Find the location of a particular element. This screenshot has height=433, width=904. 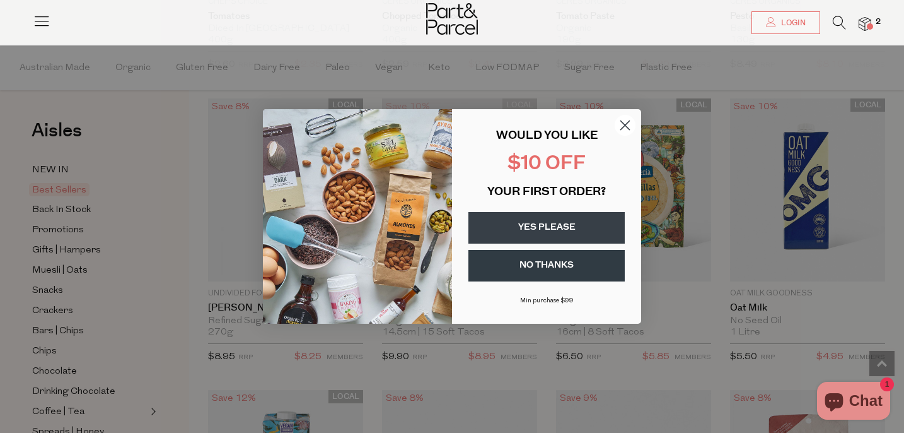

button: YES PLEASE is located at coordinates (547, 228).